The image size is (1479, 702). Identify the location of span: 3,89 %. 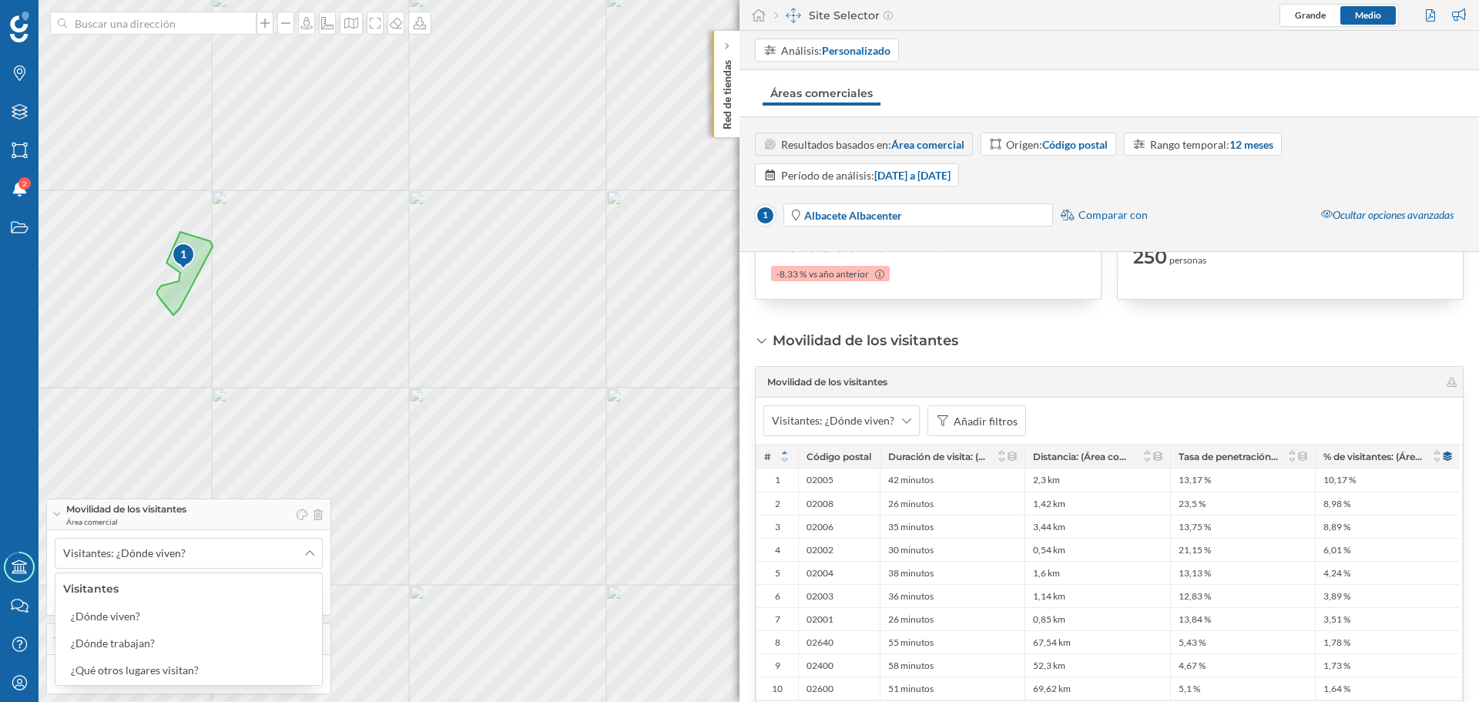
(1337, 596).